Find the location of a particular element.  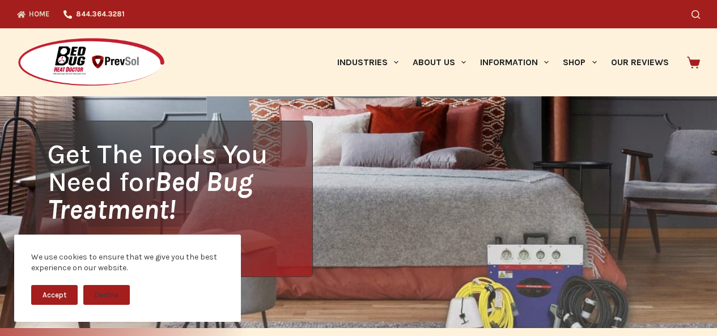

a: Prevsol/Bed Bug Heat Doctor is located at coordinates (91, 62).